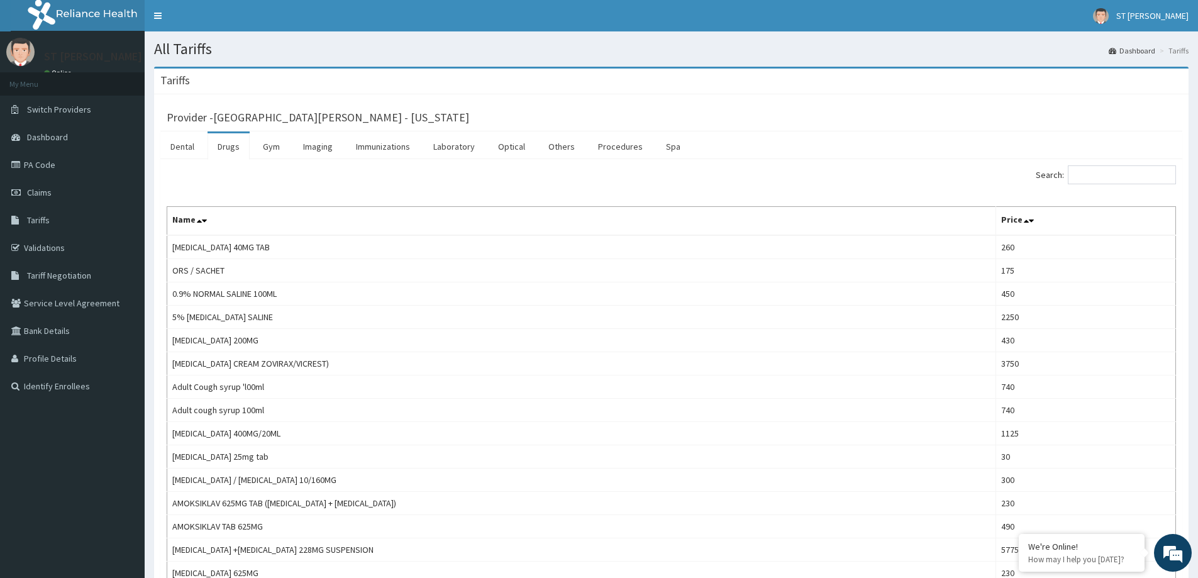 The width and height of the screenshot is (1198, 578). What do you see at coordinates (582, 270) in the screenshot?
I see `td: ORS / SACHET` at bounding box center [582, 270].